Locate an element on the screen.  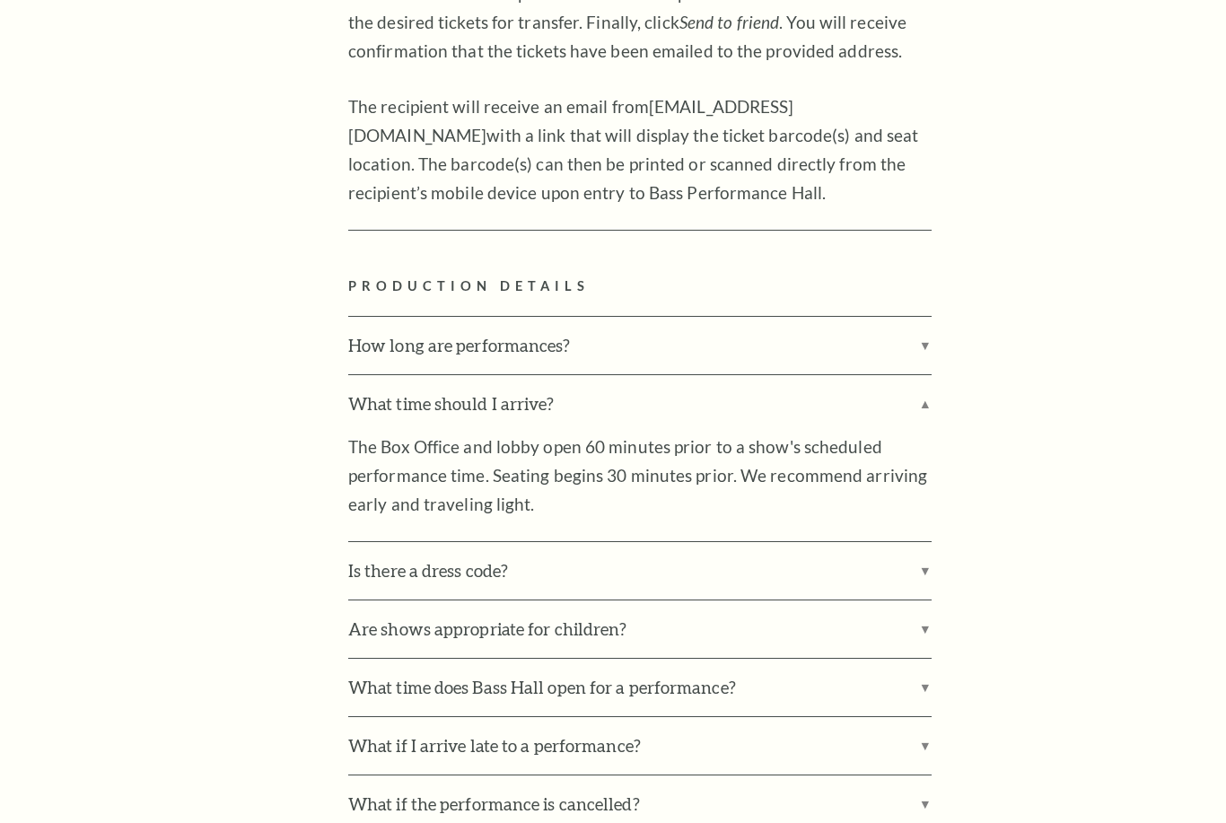
label: What if I arrive late to a performance? is located at coordinates (640, 747).